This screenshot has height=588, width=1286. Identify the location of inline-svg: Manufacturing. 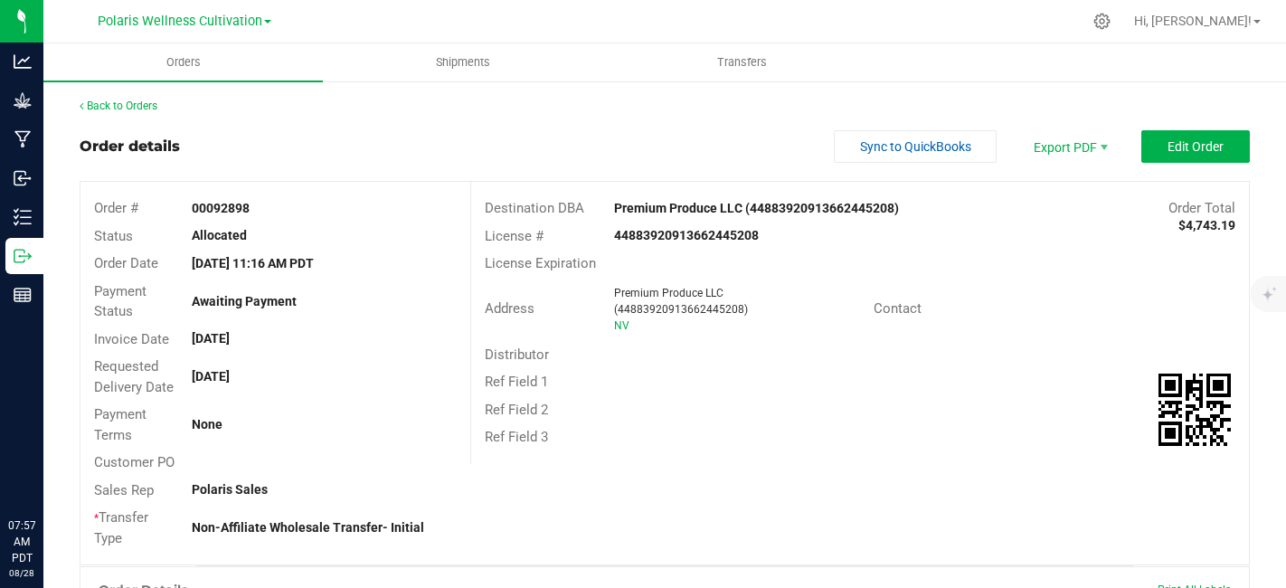
(23, 139).